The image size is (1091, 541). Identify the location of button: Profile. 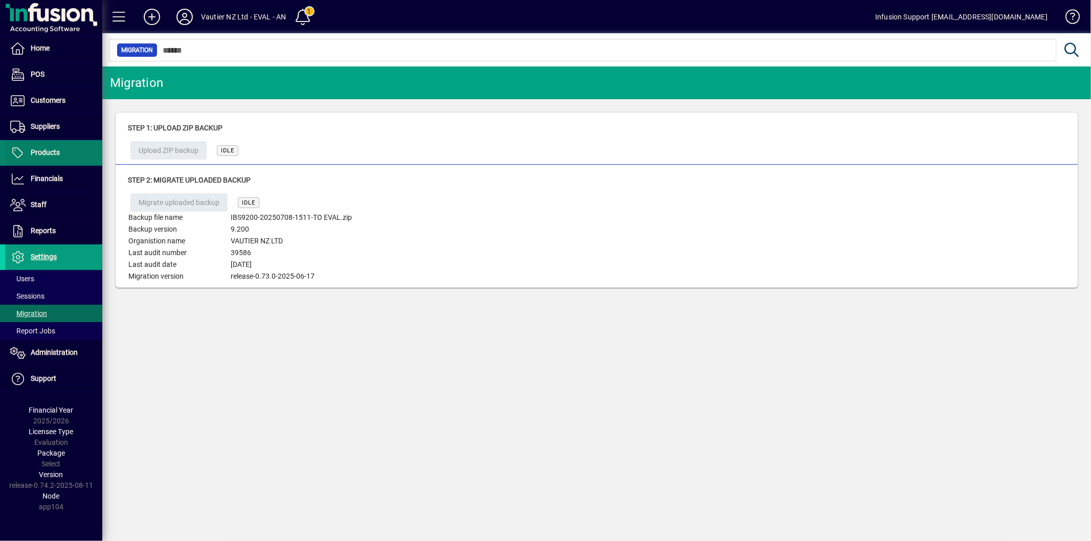
(185, 17).